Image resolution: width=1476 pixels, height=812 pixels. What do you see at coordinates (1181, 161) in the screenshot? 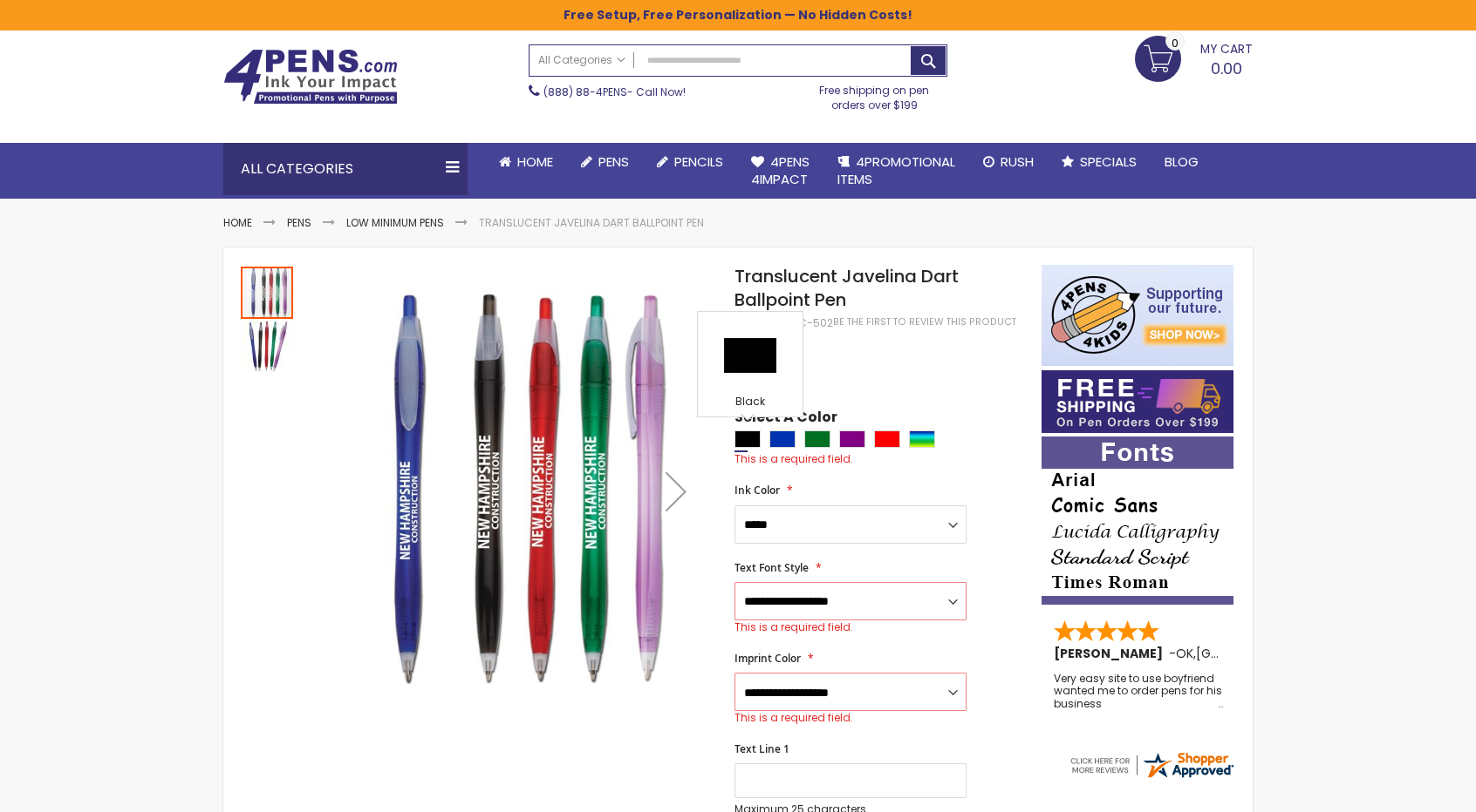
I see `span: Blog` at bounding box center [1181, 161].